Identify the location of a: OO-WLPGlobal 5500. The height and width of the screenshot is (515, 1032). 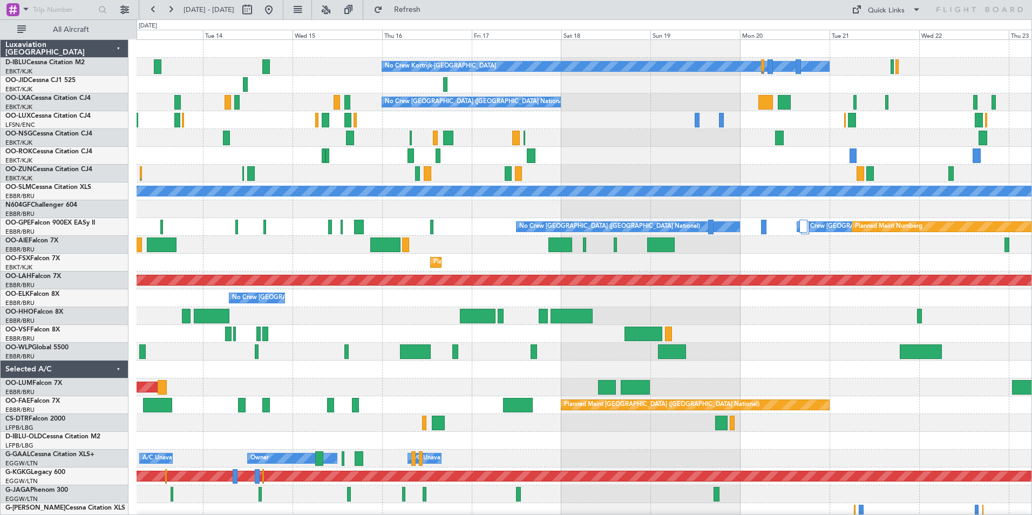
(37, 348).